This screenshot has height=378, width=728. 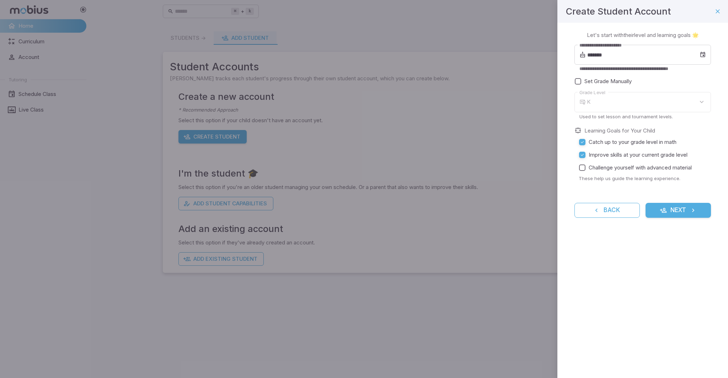 I want to click on button: Back, so click(x=607, y=211).